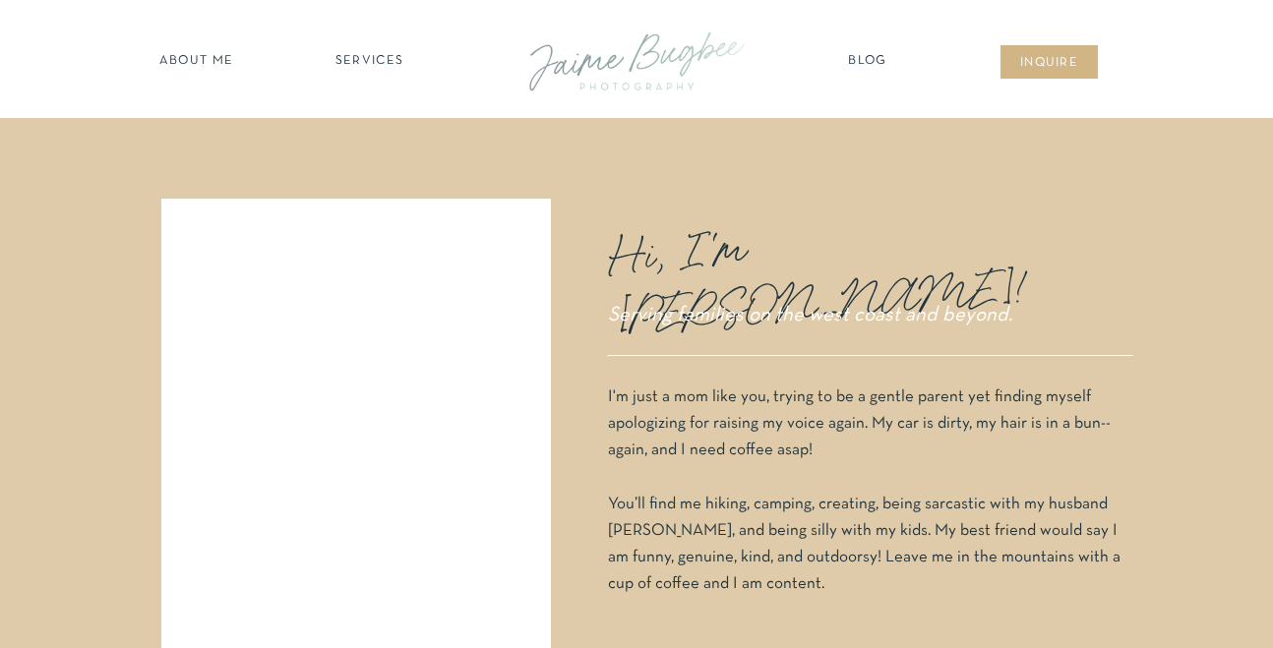 The image size is (1273, 648). I want to click on i: Serving families on the west coast and beyond., so click(809, 315).